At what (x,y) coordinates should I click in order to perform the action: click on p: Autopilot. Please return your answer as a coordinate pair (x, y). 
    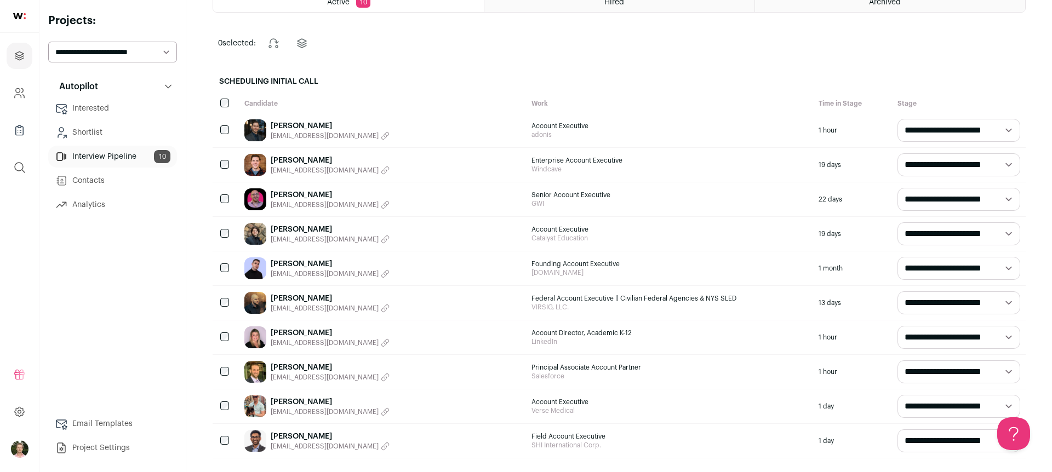
    Looking at the image, I should click on (75, 87).